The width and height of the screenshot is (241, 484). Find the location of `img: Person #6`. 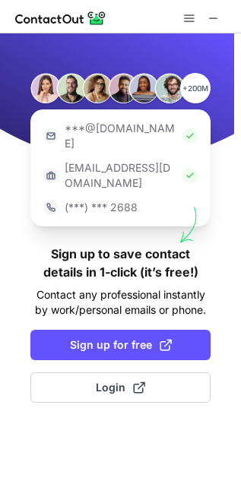

img: Person #6 is located at coordinates (170, 88).